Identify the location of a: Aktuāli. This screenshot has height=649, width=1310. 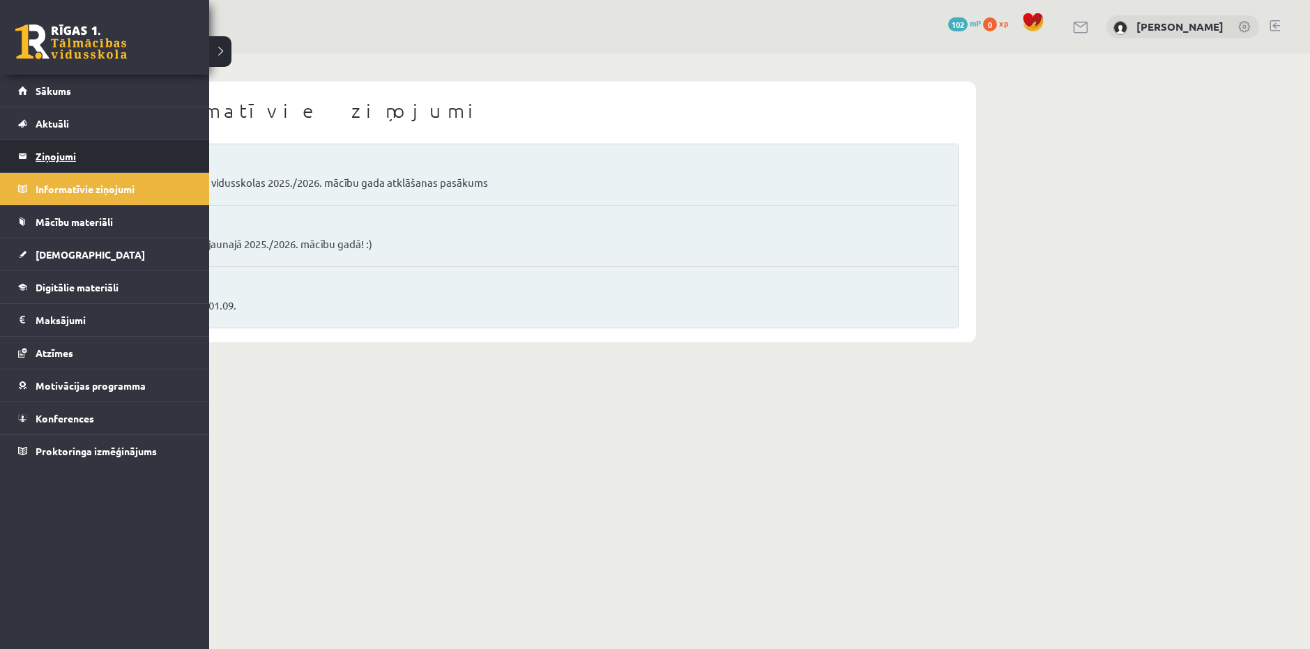
(105, 123).